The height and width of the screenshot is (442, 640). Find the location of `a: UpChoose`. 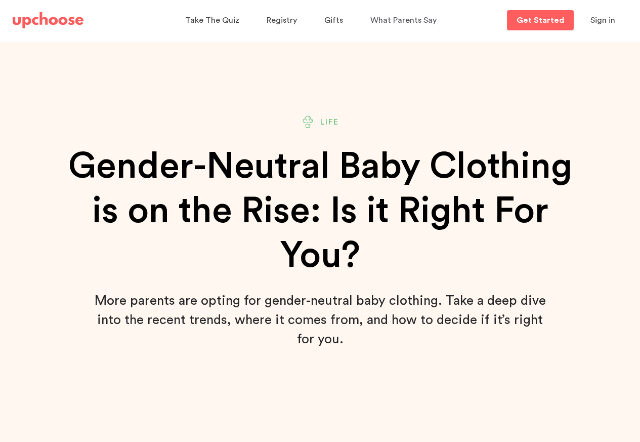

a: UpChoose is located at coordinates (48, 20).